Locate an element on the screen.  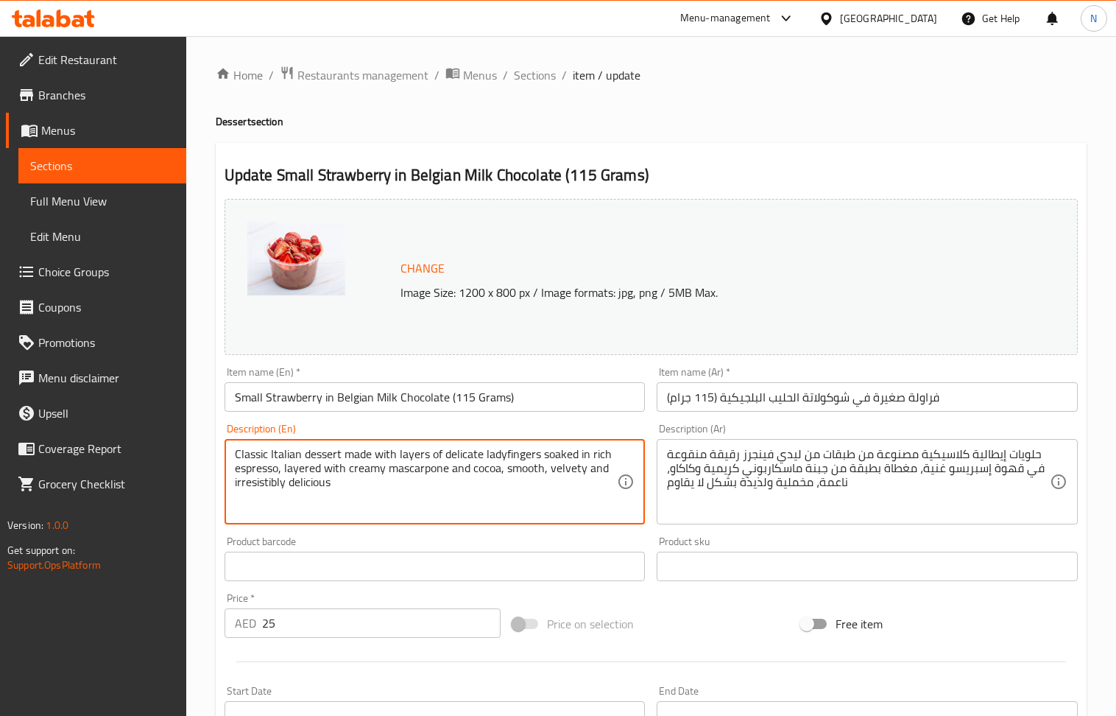
span: Coverage Report is located at coordinates (106, 448).